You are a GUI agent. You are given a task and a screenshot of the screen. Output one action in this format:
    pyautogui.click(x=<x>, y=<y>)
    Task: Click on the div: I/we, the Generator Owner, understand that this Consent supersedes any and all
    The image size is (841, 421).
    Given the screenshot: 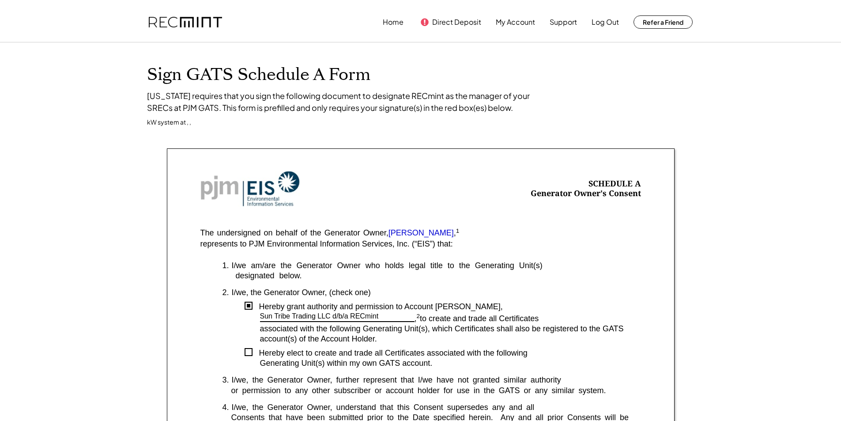 What is the action you would take?
    pyautogui.click(x=436, y=407)
    